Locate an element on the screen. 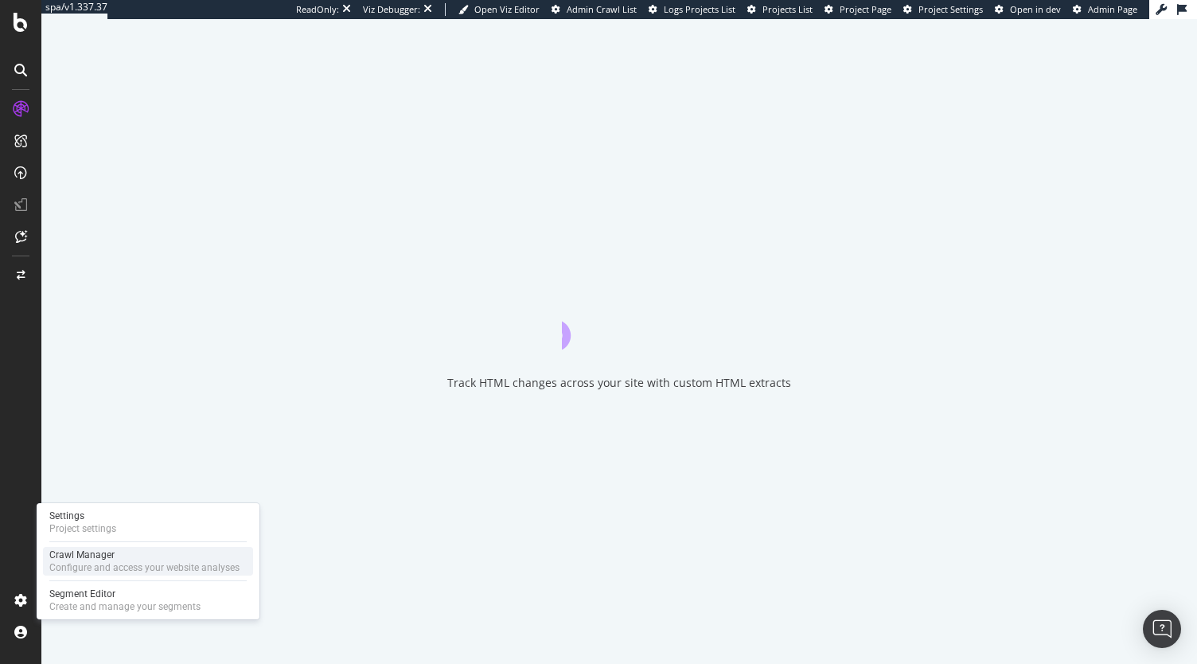 This screenshot has width=1197, height=664. span: Open in dev is located at coordinates (1035, 9).